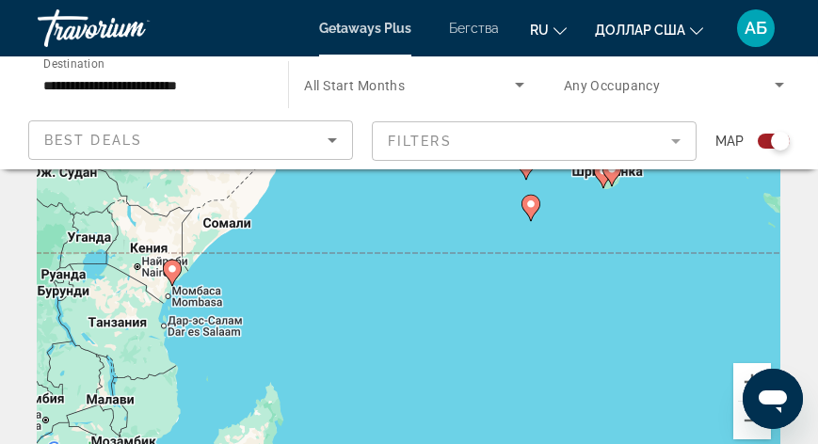 The width and height of the screenshot is (818, 444). What do you see at coordinates (649, 29) in the screenshot?
I see `button: Изменить валюту` at bounding box center [649, 29].